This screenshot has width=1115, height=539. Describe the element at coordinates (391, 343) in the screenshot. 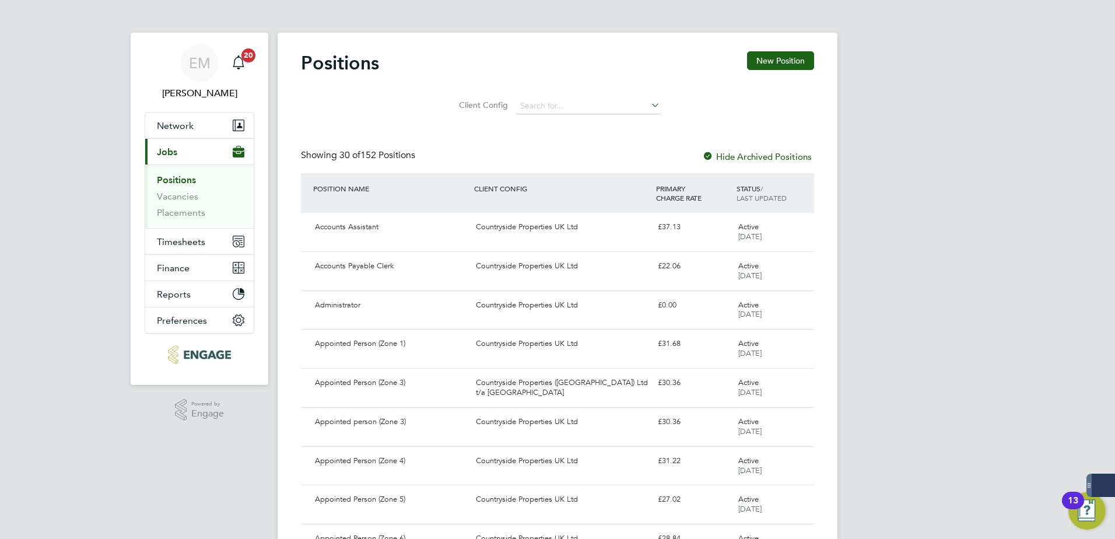

I see `div: Appointed Person (Zone 1)` at that location.